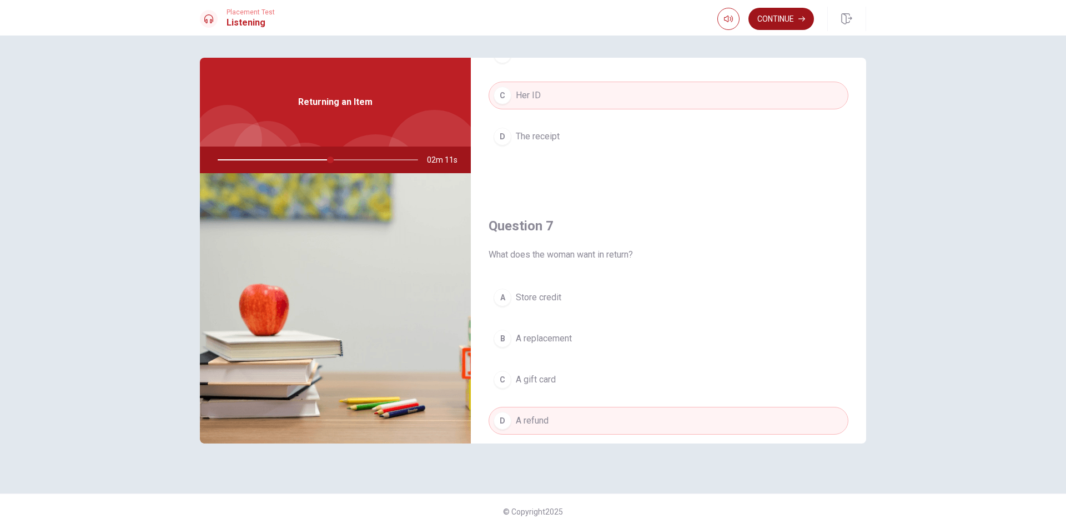 This screenshot has width=1066, height=529. I want to click on img: Returning an Item, so click(335, 308).